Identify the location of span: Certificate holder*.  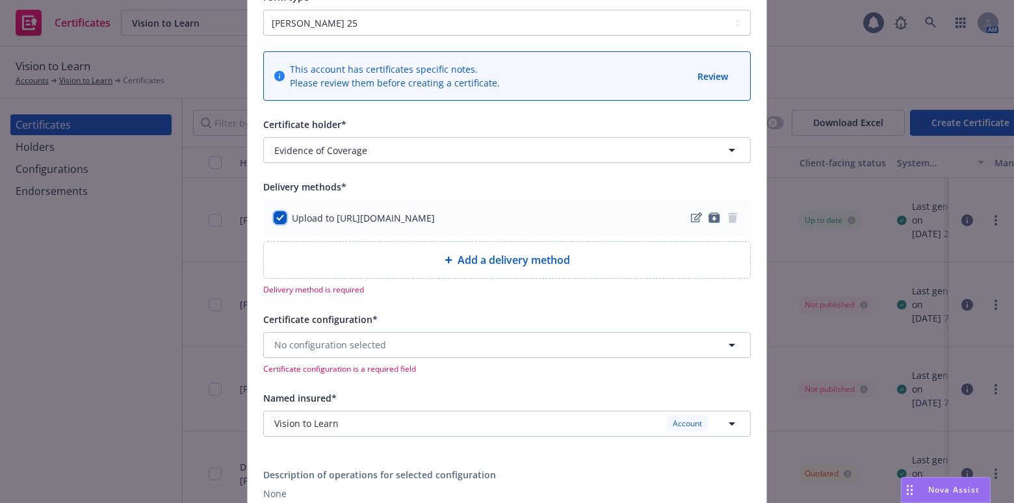
(305, 124).